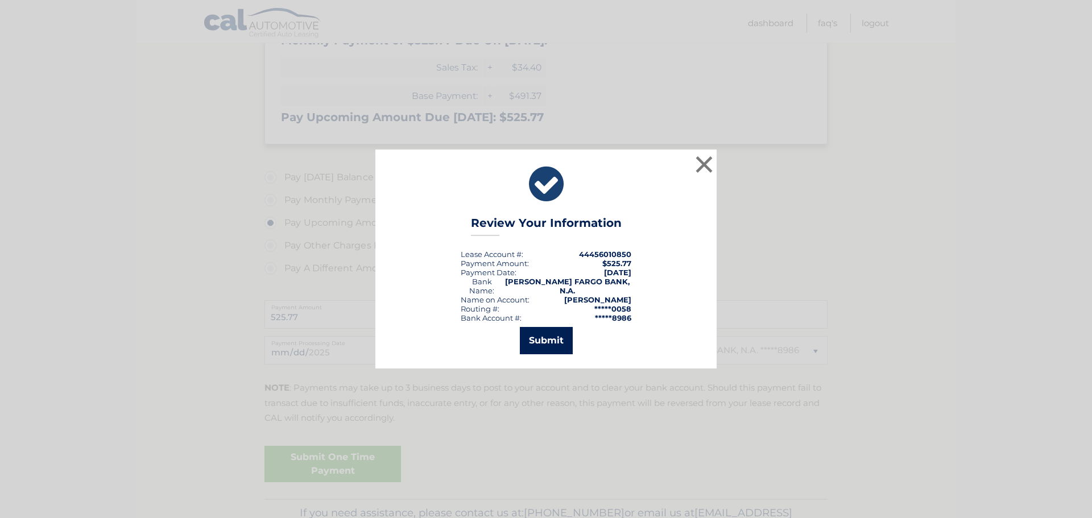 The height and width of the screenshot is (518, 1092). I want to click on button: Submit, so click(546, 341).